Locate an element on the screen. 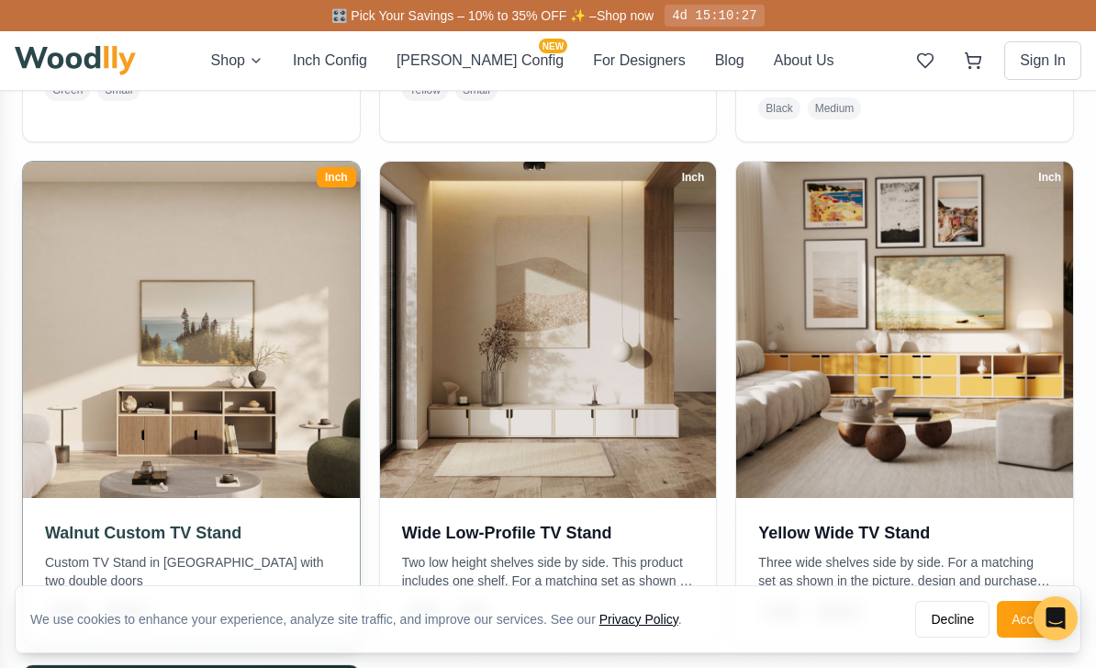 Image resolution: width=1096 pixels, height=668 pixels. div: Open Intercom Messenger is located at coordinates (1056, 618).